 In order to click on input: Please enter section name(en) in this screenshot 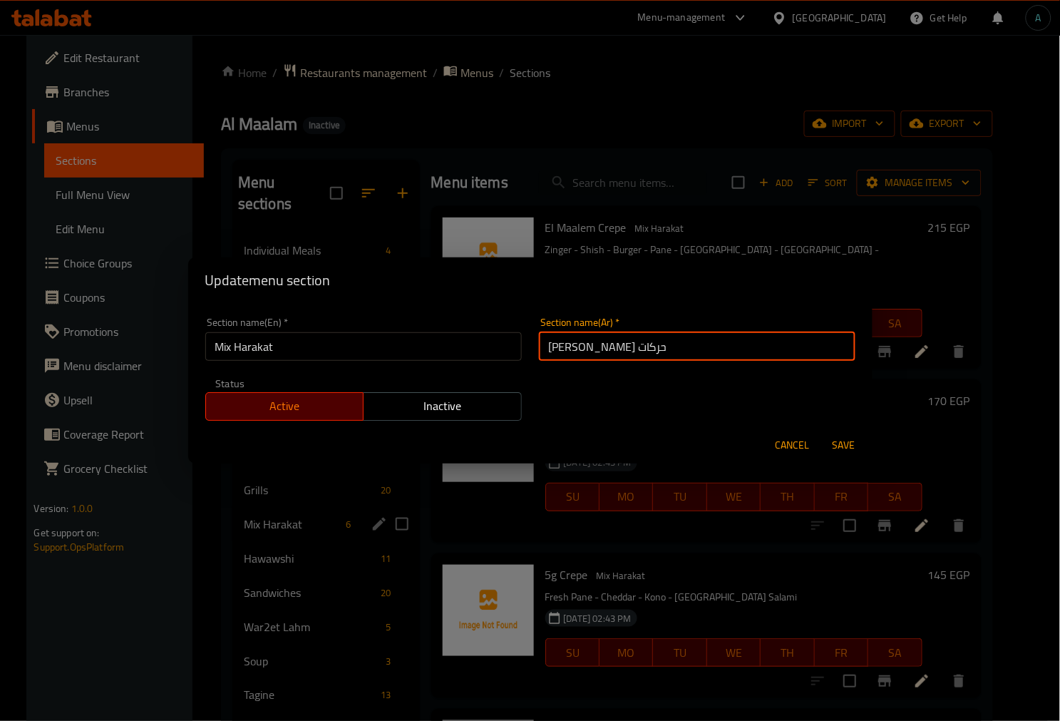, I will do `click(363, 346)`.